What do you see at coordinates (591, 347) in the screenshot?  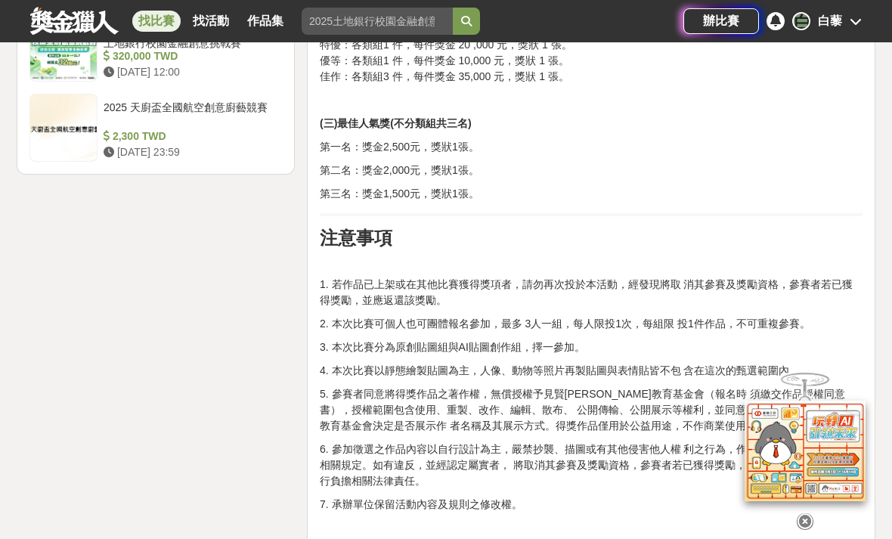 I see `p: 3. 本次比賽分為原創貼圖組與AI貼圖創作組，擇一參加。` at bounding box center [591, 347].